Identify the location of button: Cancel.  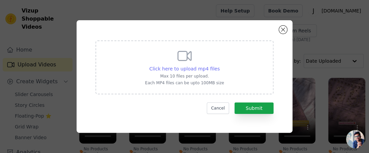
(218, 108).